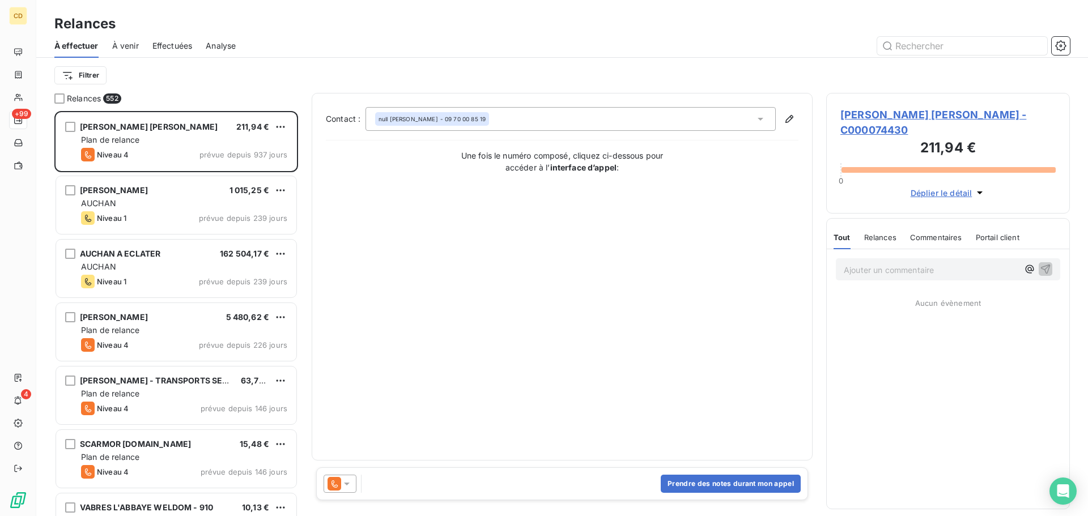  I want to click on span: Commentaires, so click(936, 237).